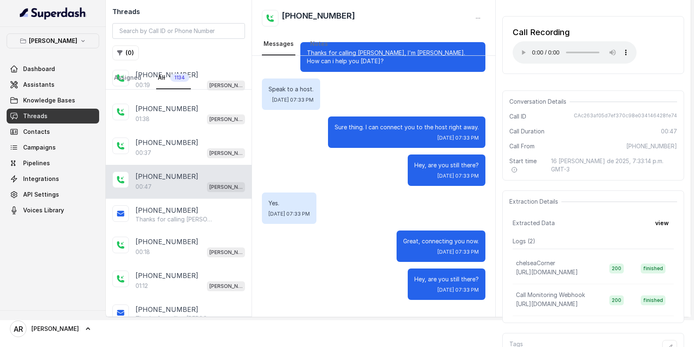 The width and height of the screenshot is (694, 347). I want to click on span: Assistants, so click(39, 85).